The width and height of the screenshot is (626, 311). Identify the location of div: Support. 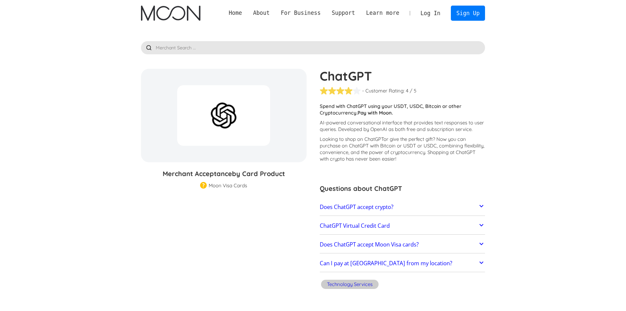
(343, 13).